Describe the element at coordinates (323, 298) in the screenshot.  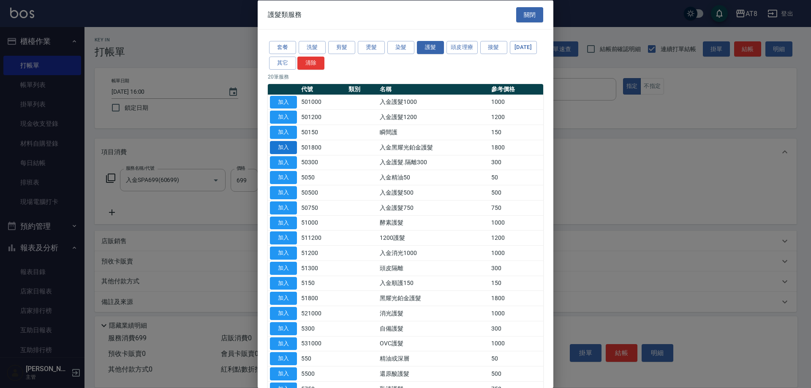
I see `td: 51800` at that location.